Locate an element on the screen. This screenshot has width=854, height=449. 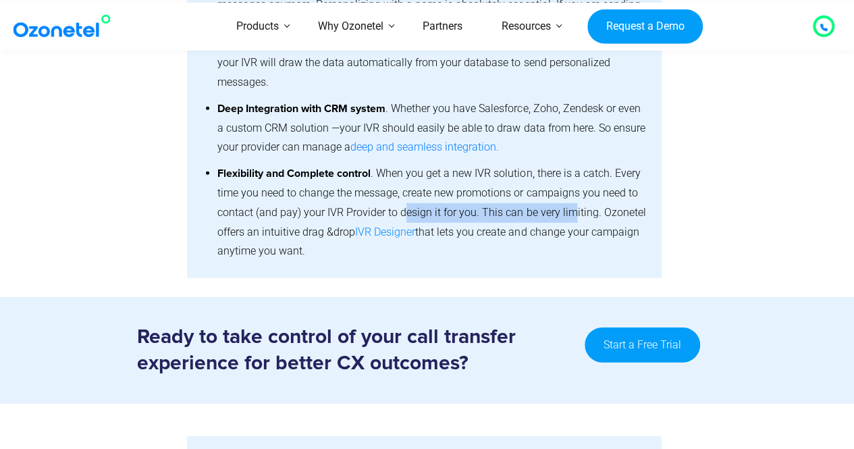
a: IVR Designer is located at coordinates (385, 232).